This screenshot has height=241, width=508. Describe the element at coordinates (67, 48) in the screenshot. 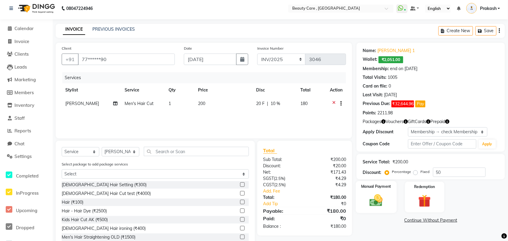

I see `label: Client` at that location.